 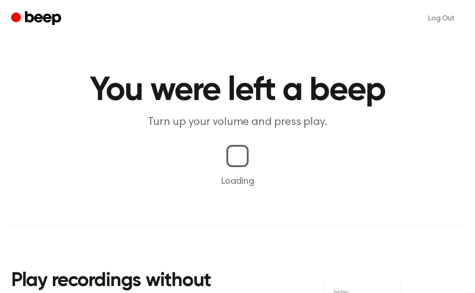 What do you see at coordinates (237, 122) in the screenshot?
I see `p: Turn up your volume and press play.` at bounding box center [237, 122].